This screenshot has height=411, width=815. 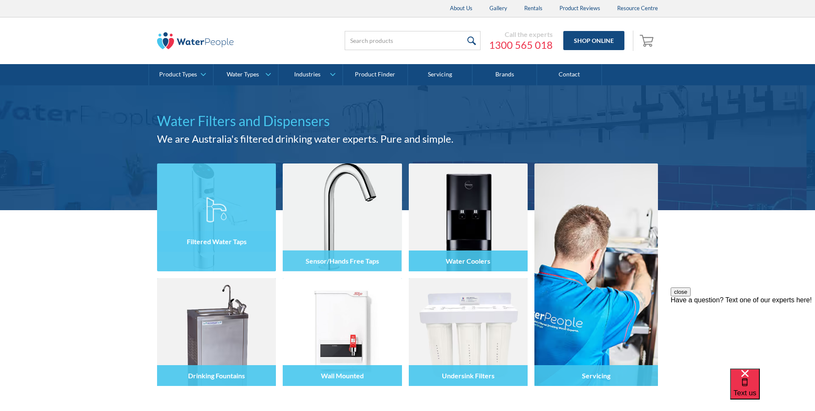 I want to click on span: Text us, so click(x=15, y=24).